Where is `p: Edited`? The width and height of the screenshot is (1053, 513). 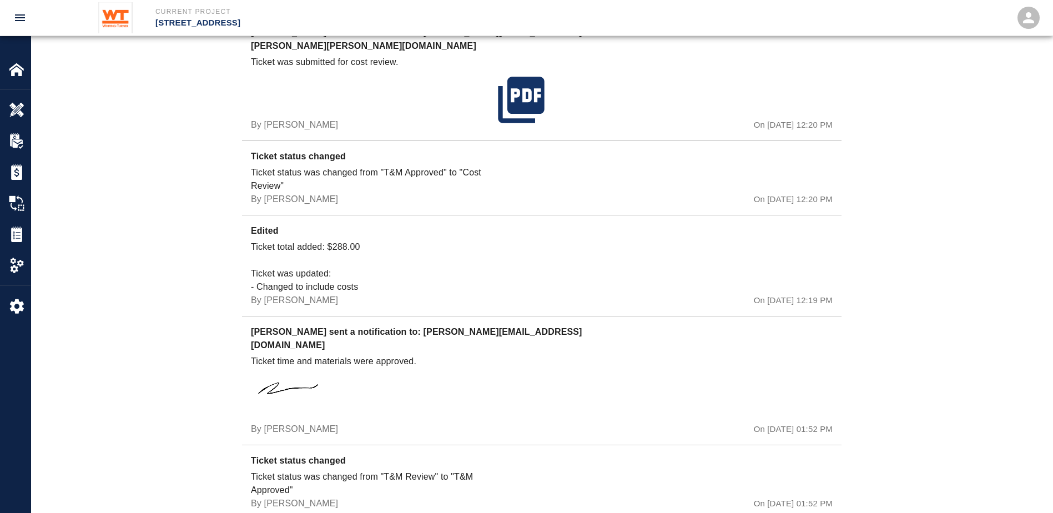
p: Edited is located at coordinates (445, 232).